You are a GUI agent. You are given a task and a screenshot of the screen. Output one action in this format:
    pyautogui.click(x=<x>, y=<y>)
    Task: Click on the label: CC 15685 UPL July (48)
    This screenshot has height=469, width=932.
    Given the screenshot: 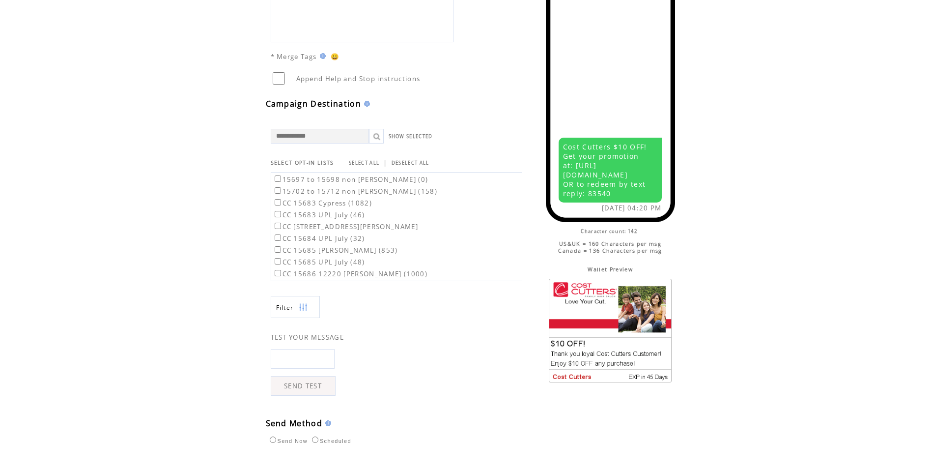 What is the action you would take?
    pyautogui.click(x=319, y=262)
    